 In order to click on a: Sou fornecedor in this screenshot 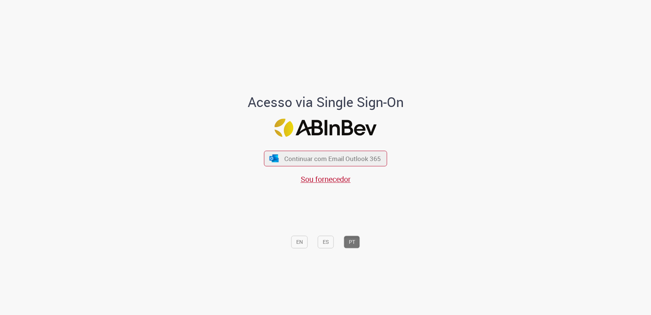, I will do `click(326, 179)`.